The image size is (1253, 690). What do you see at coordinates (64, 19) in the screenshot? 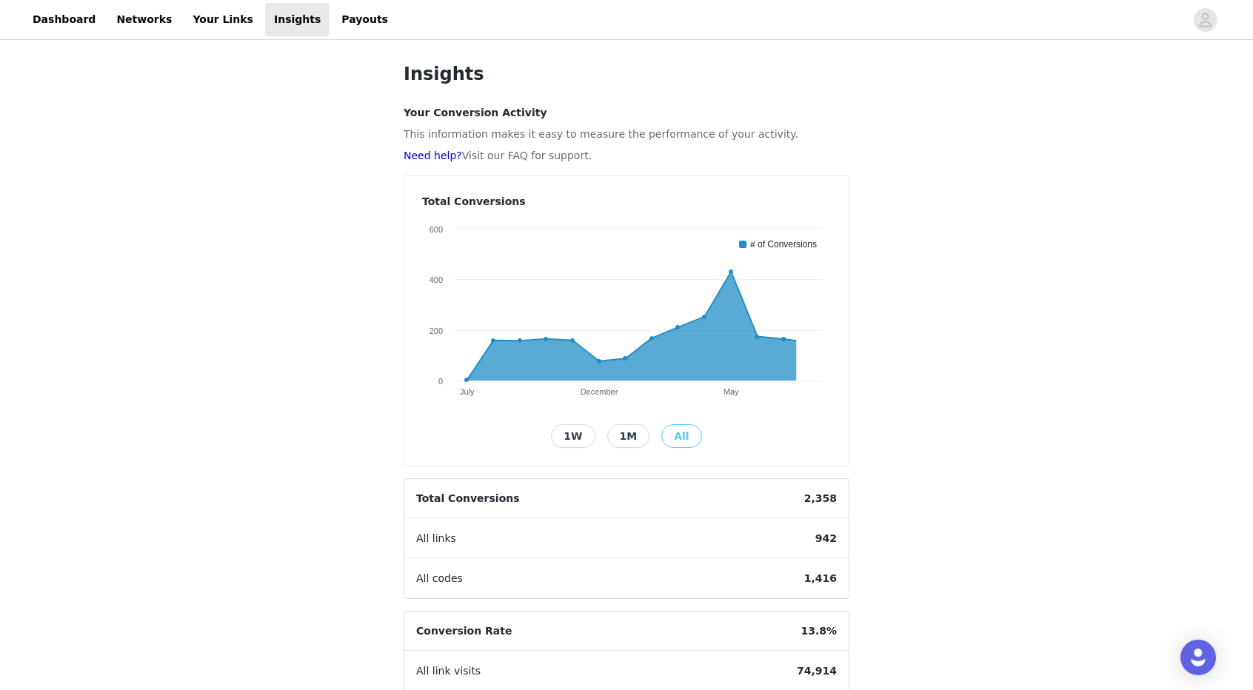
I see `a: Dashboard` at bounding box center [64, 19].